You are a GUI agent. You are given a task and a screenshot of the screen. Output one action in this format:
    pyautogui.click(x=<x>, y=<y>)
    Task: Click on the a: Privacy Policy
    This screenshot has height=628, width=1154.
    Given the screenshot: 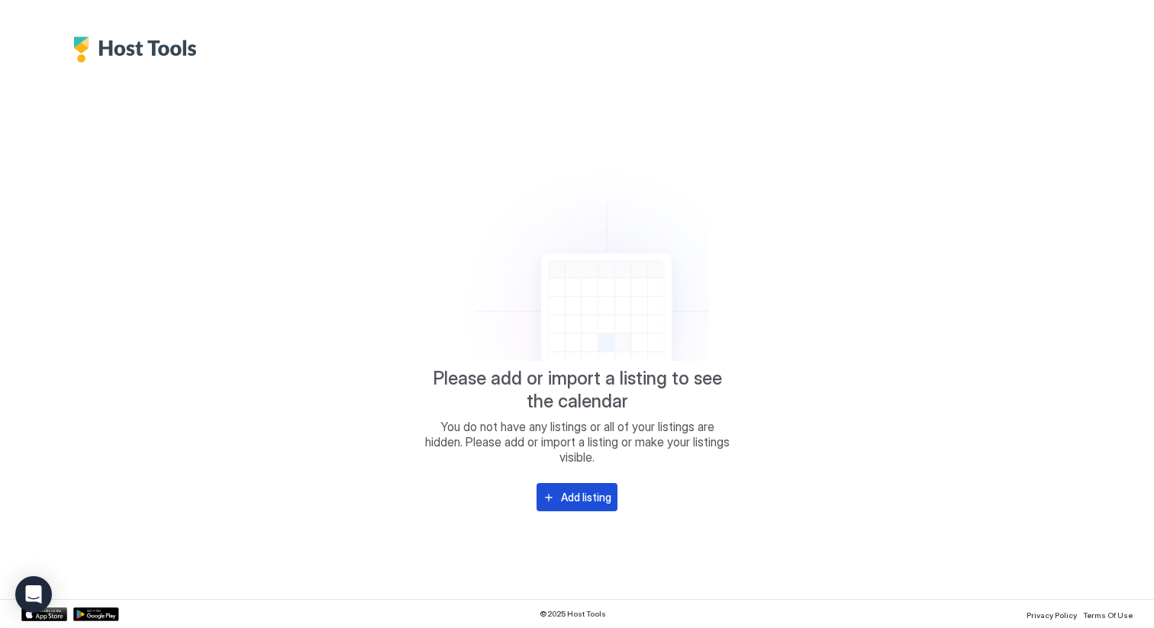 What is the action you would take?
    pyautogui.click(x=1052, y=614)
    